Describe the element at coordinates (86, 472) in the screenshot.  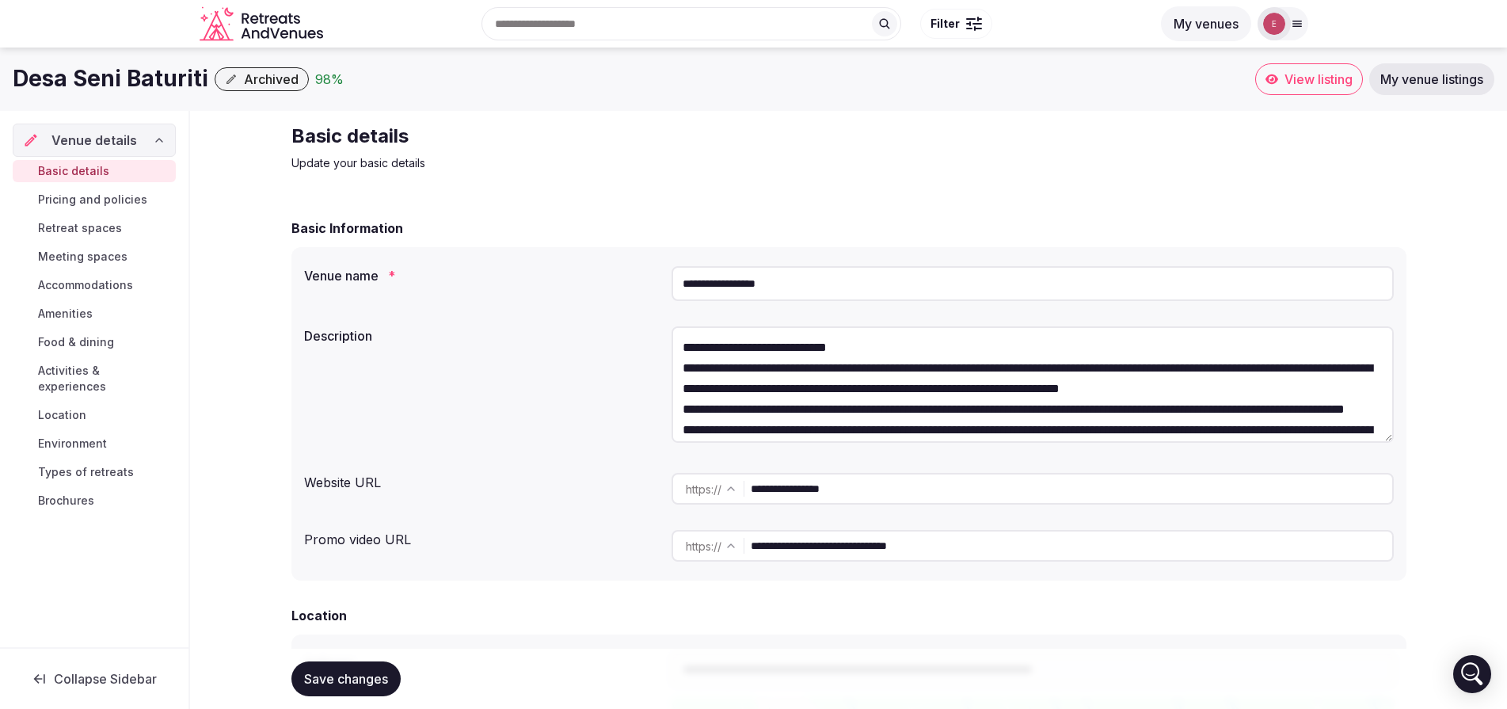
I see `span: Types of retreats` at that location.